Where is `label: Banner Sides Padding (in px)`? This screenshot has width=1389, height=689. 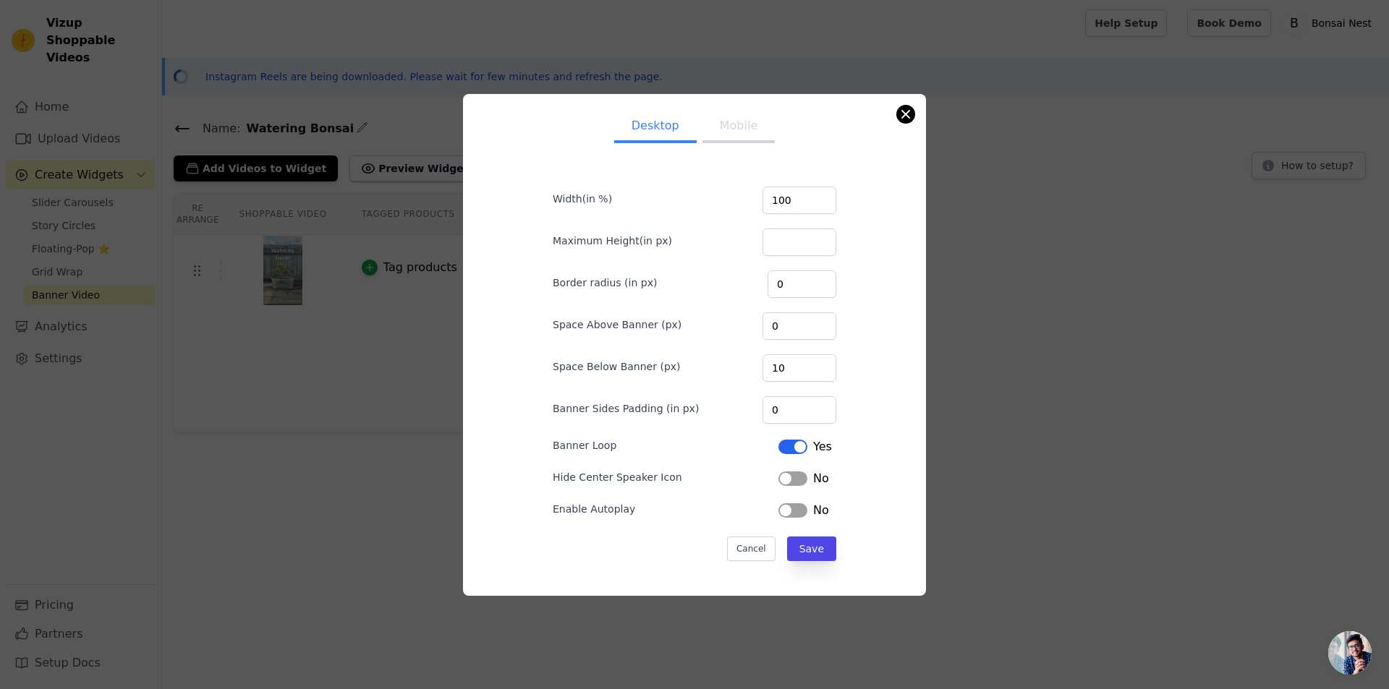 label: Banner Sides Padding (in px) is located at coordinates (626, 409).